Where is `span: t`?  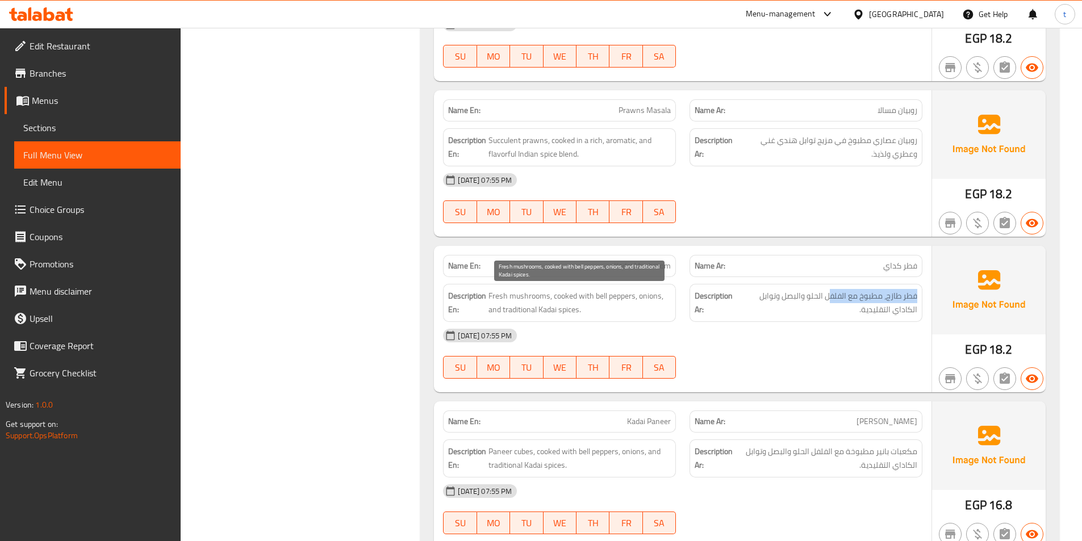 span: t is located at coordinates (1064, 14).